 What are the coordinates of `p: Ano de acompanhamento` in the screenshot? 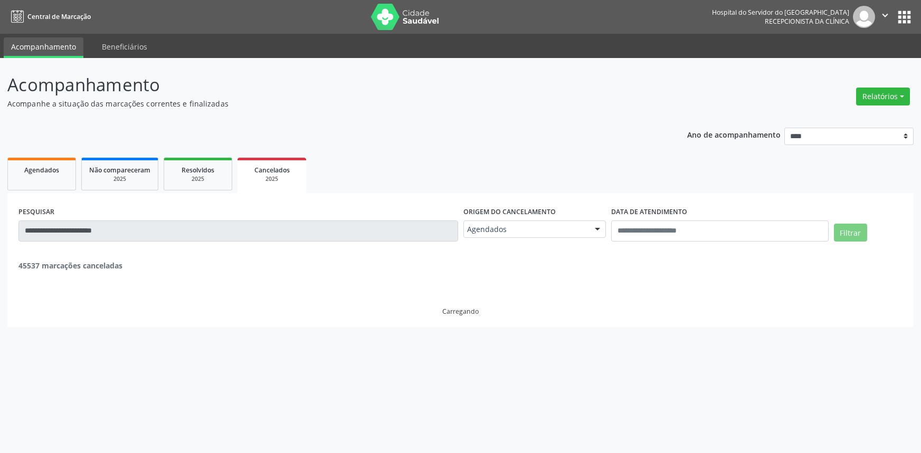 It's located at (734, 134).